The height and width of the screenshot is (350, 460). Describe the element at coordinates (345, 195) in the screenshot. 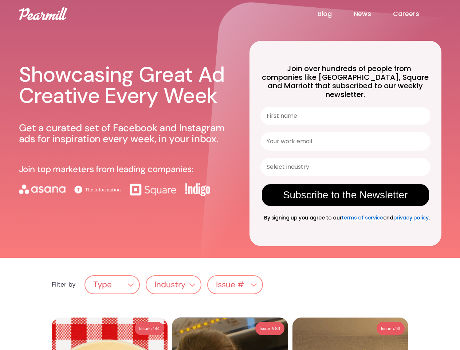

I see `button: Subscribe to the Newsletter` at that location.